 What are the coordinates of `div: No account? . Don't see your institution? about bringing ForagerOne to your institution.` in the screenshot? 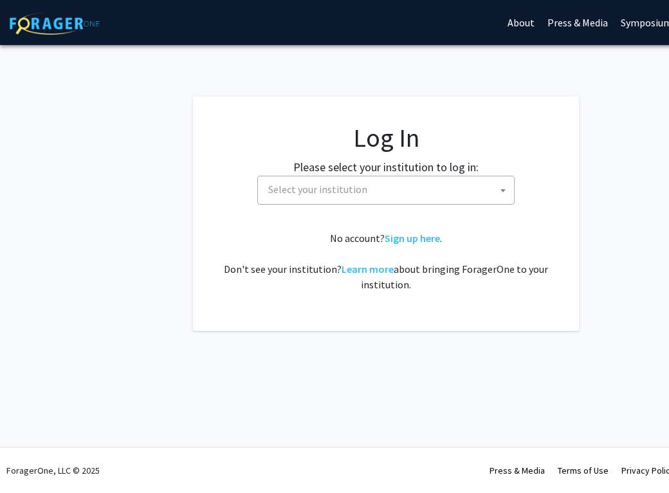 It's located at (386, 261).